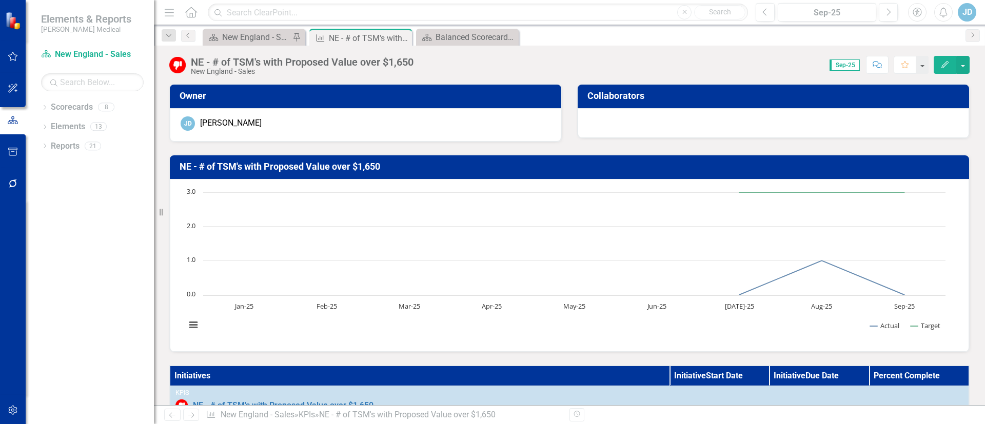  What do you see at coordinates (191, 260) in the screenshot?
I see `text: 1.0` at bounding box center [191, 260].